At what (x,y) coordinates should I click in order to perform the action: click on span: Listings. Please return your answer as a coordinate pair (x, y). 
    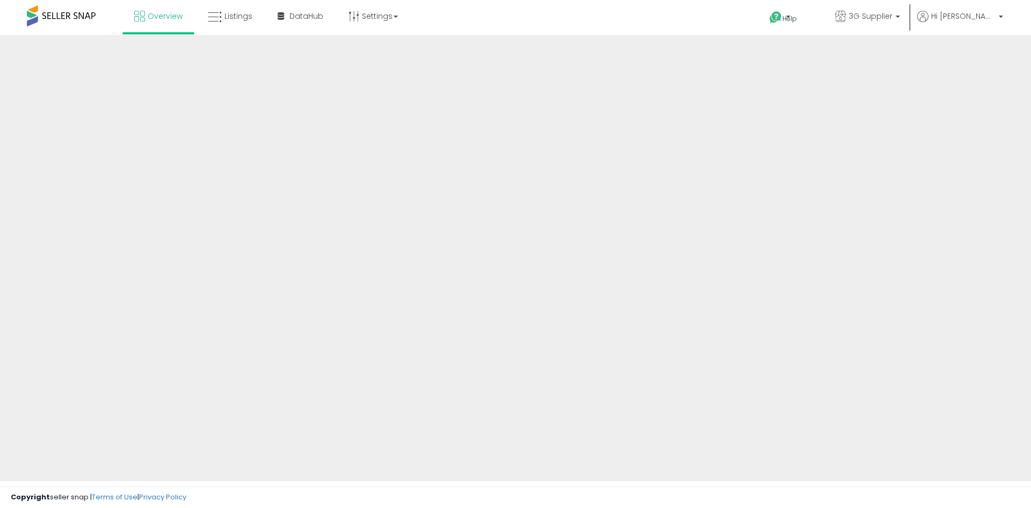
    Looking at the image, I should click on (238, 16).